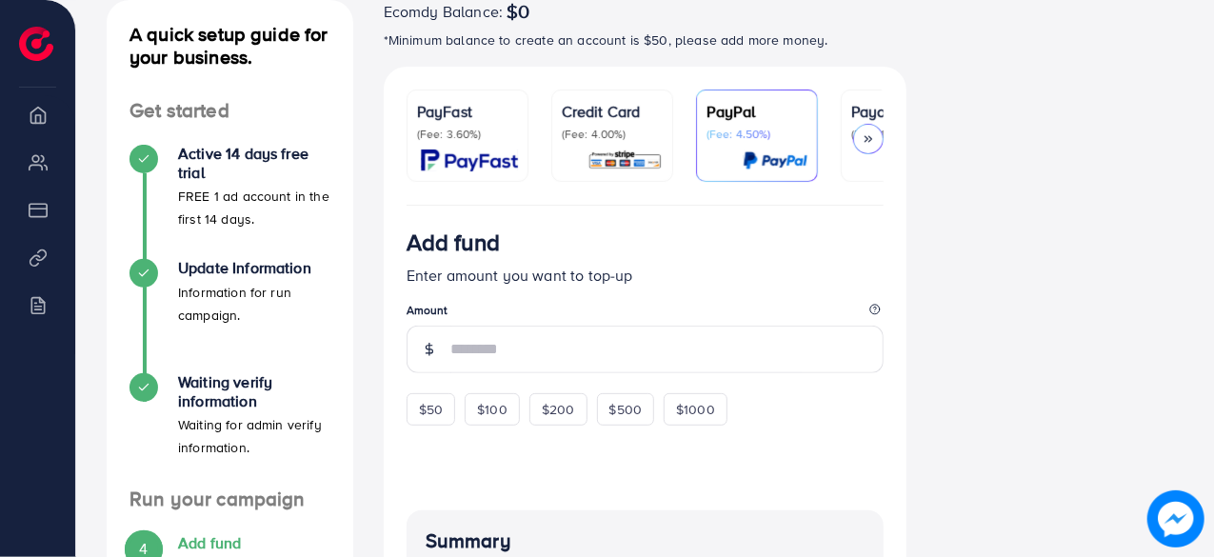  I want to click on h4: A quick setup guide for your business., so click(229, 46).